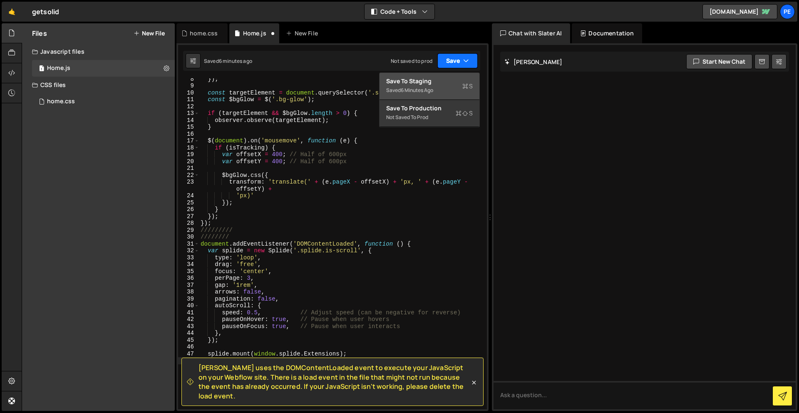 This screenshot has height=413, width=799. What do you see at coordinates (531, 33) in the screenshot?
I see `div: Chat with Slater AI` at bounding box center [531, 33].